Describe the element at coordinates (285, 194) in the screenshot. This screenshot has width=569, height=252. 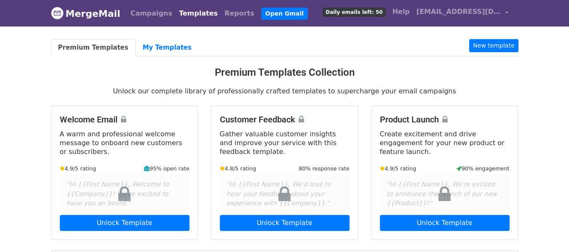
I see `div: "Hi {{First Name}}, We'd love to hear your feedback about your experience with {{Company}}."` at that location.